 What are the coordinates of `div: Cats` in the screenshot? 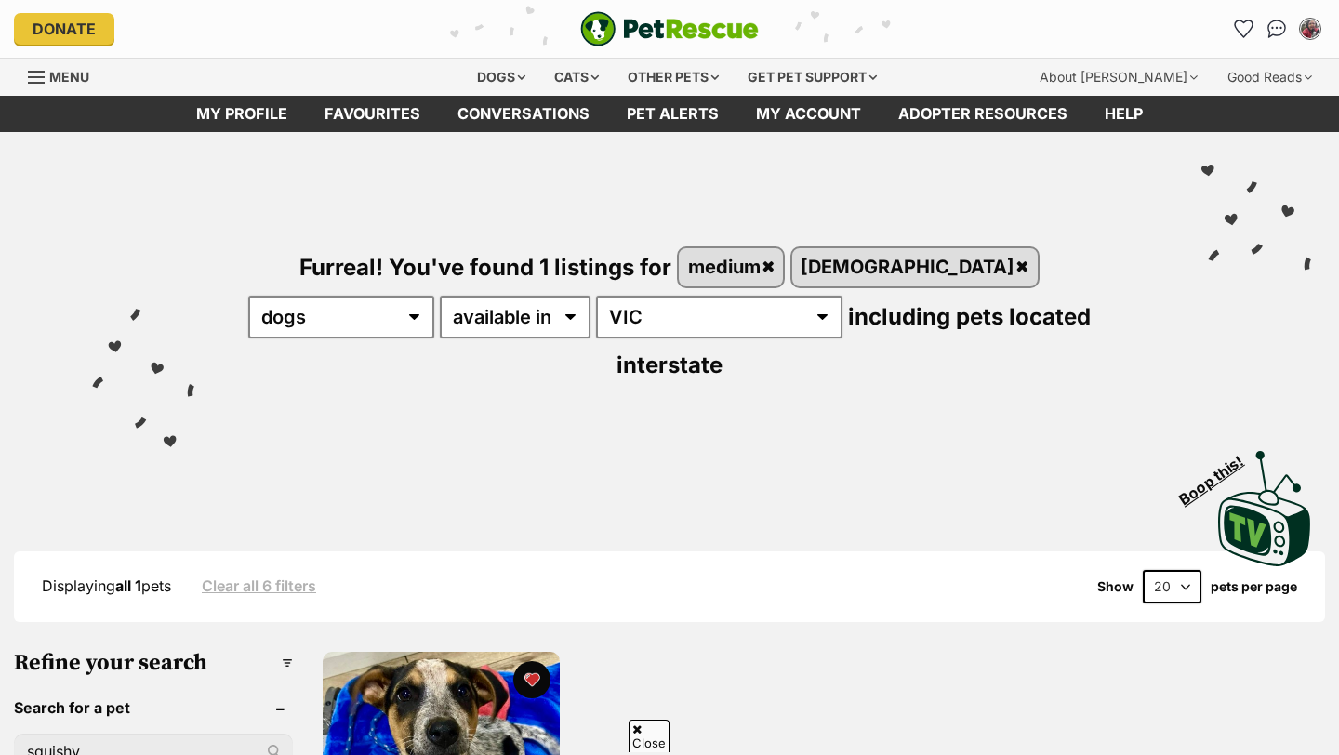 It's located at (576, 77).